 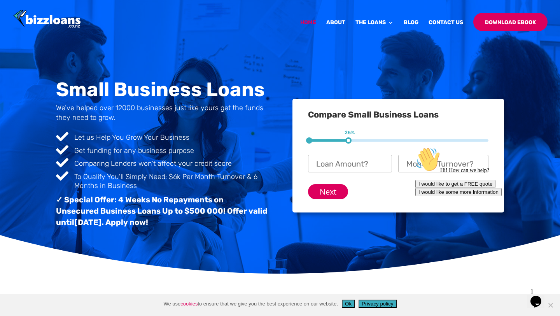 What do you see at coordinates (162, 115) in the screenshot?
I see `h4: We’ve helped over 12000 businesses just like yours get the funds they need to grow.` at bounding box center [162, 115].